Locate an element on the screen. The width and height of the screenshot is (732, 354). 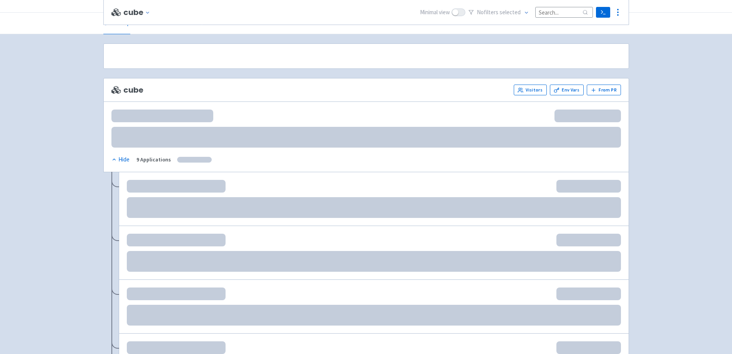
a: Visitors is located at coordinates (530, 90).